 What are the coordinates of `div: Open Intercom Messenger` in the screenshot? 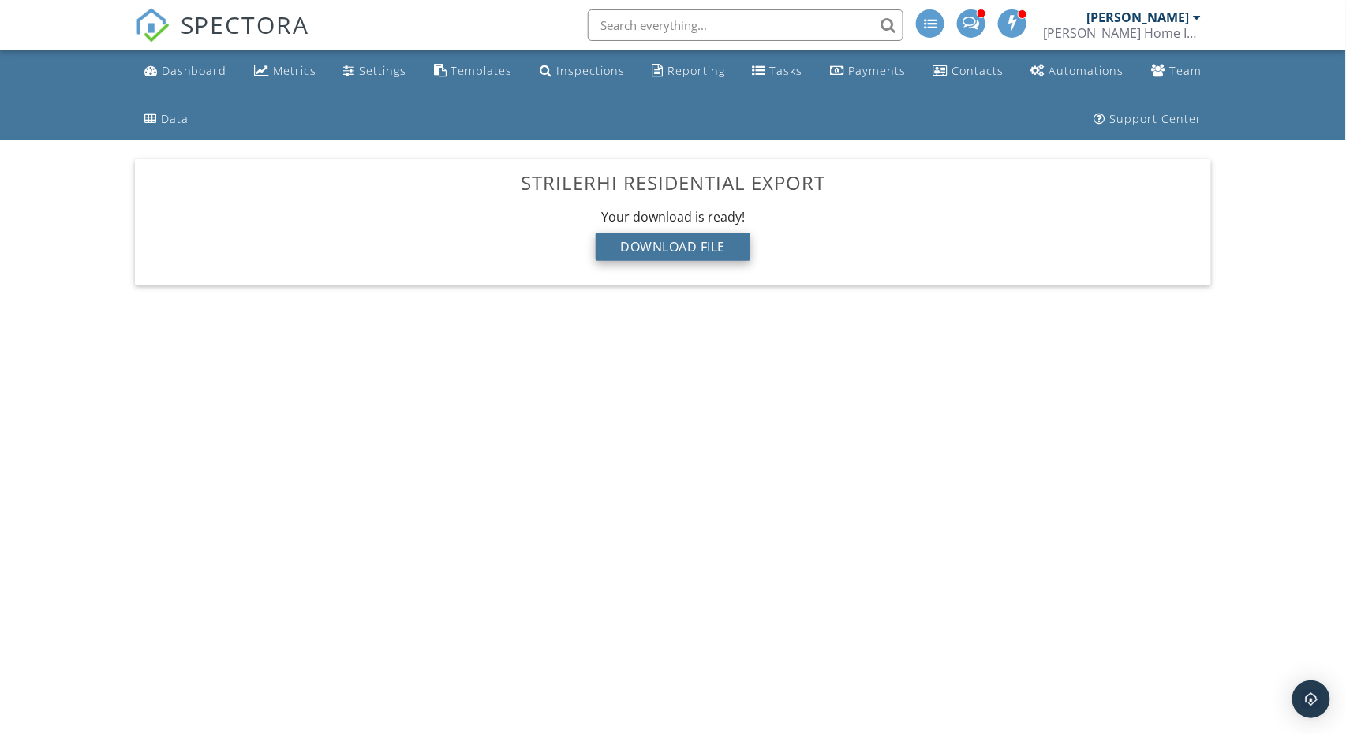 It's located at (1311, 700).